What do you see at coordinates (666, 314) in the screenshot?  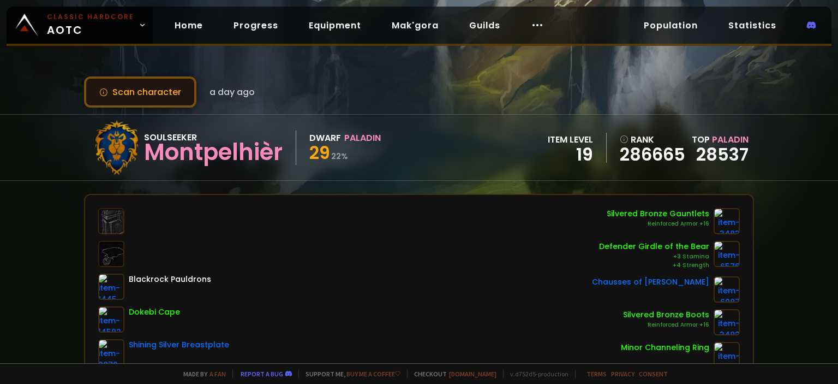 I see `div: Silvered Bronze Boots` at bounding box center [666, 314].